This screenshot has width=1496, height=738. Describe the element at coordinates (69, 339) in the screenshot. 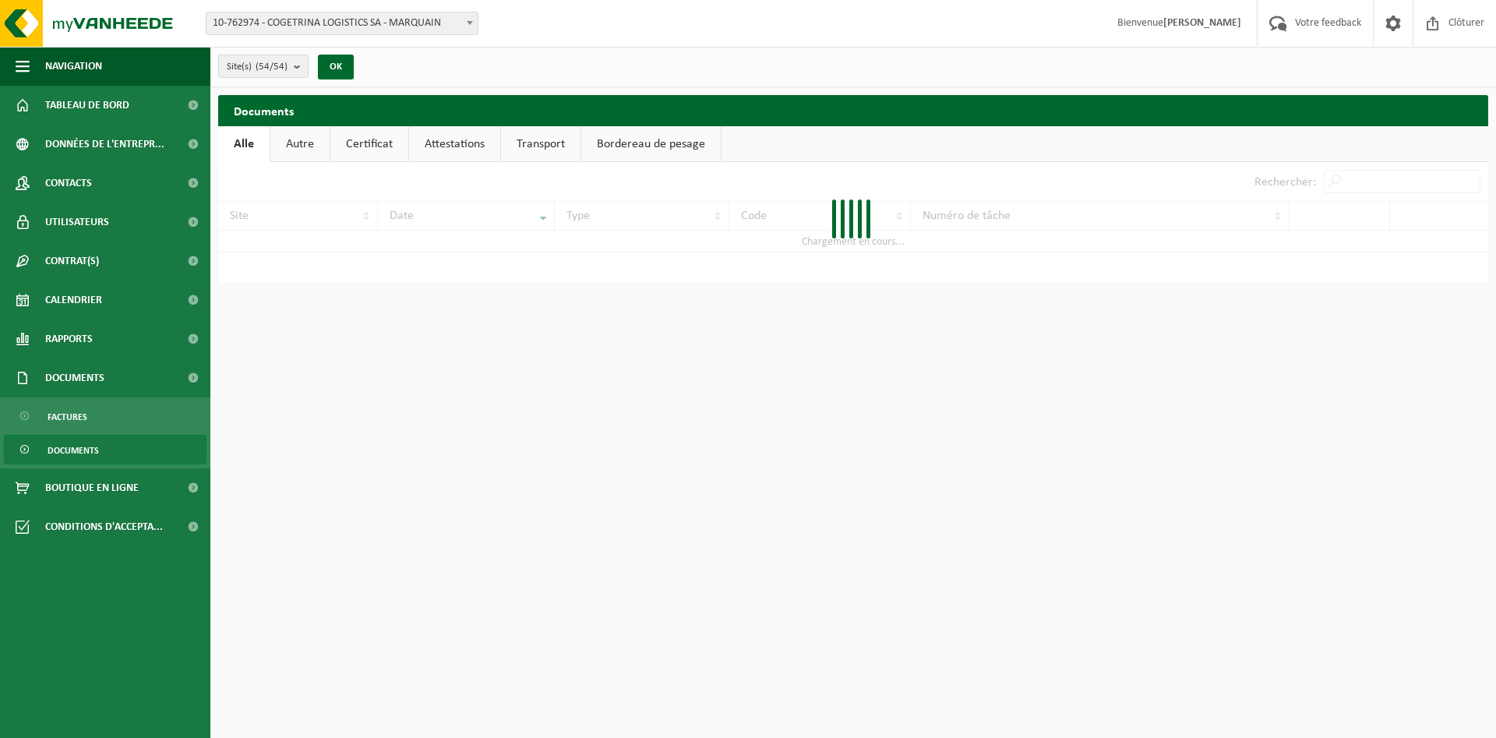

I see `span: Rapports` at that location.